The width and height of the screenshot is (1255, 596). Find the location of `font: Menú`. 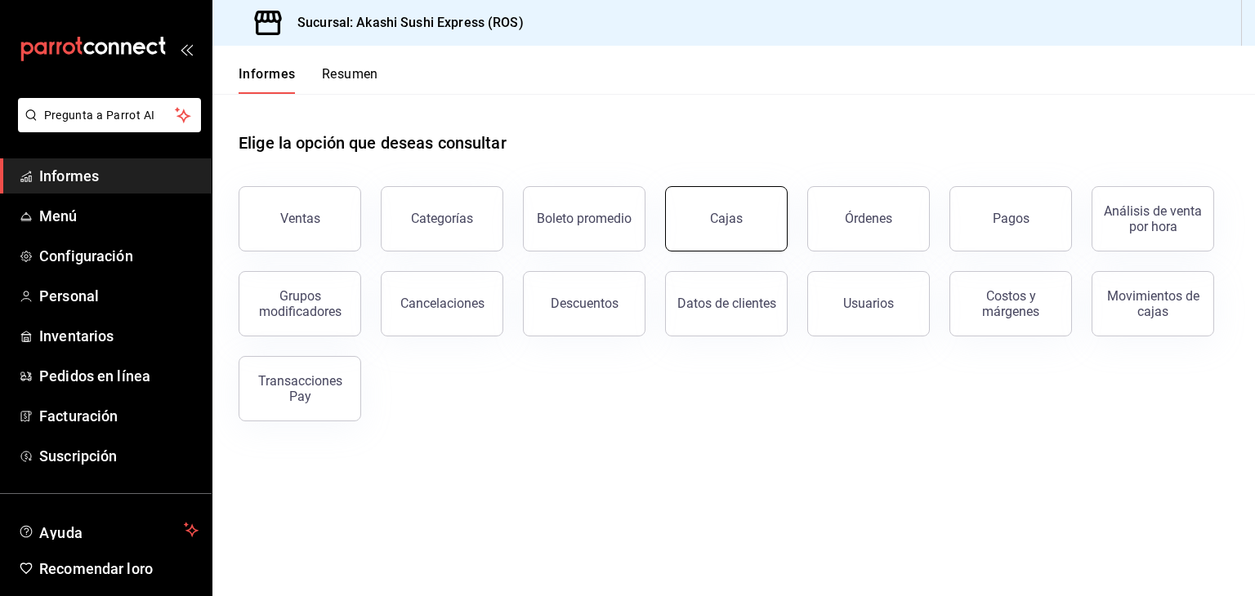

font: Menú is located at coordinates (58, 216).